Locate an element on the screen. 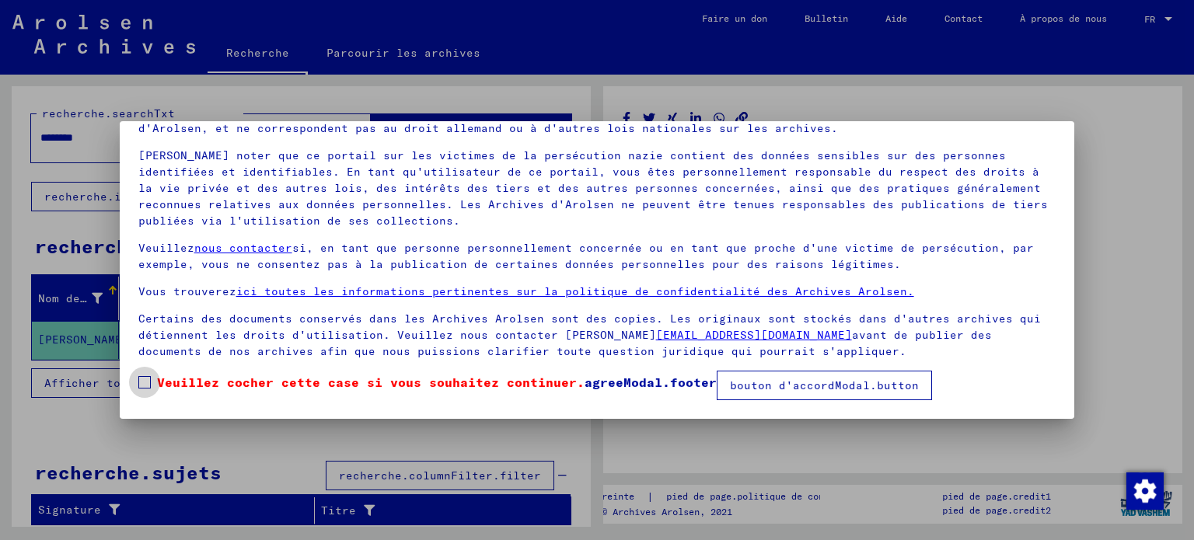 This screenshot has width=1194, height=540. font: ici toutes les informations pertinentes sur la politique de confidentialité des Archives Arolsen. is located at coordinates (575, 292).